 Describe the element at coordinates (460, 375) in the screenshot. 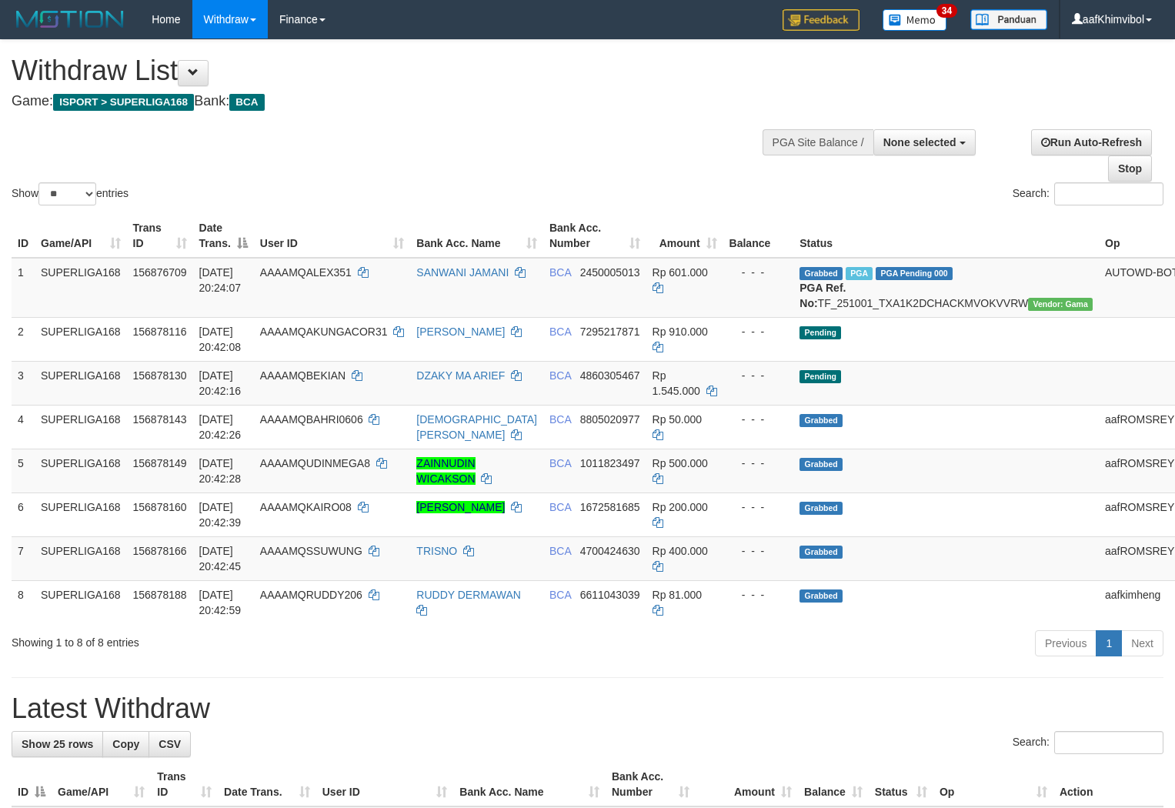

I see `a: DZAKY MA ARIEF` at that location.